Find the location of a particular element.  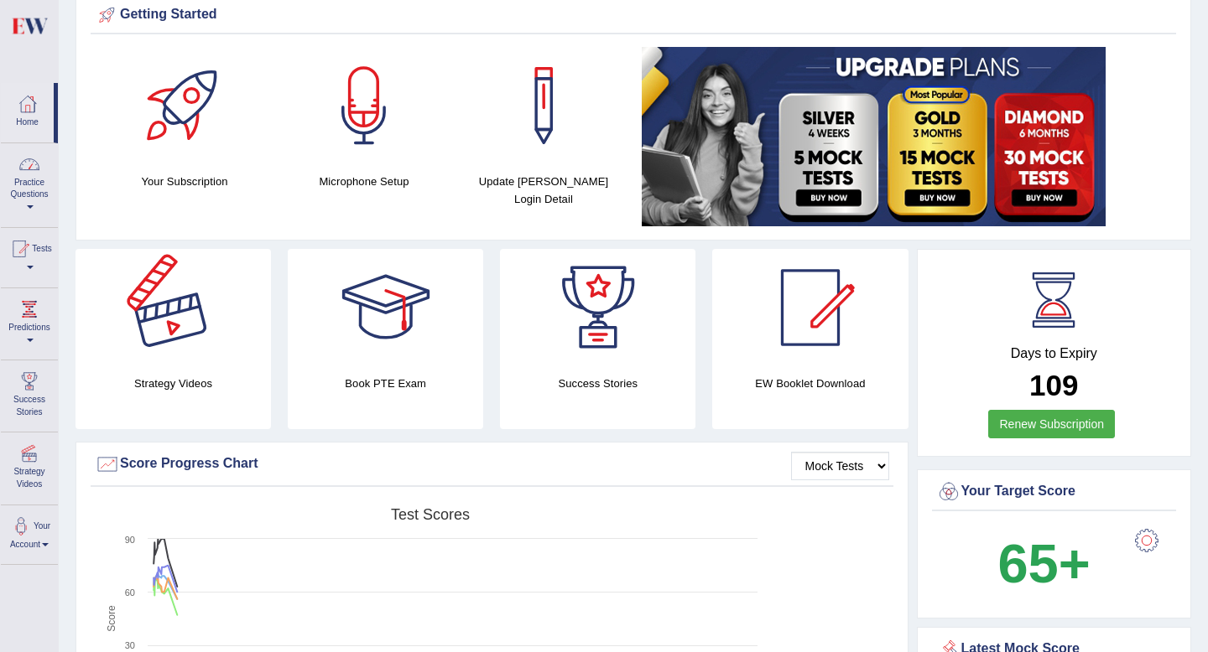

a: Your Account is located at coordinates (29, 533).